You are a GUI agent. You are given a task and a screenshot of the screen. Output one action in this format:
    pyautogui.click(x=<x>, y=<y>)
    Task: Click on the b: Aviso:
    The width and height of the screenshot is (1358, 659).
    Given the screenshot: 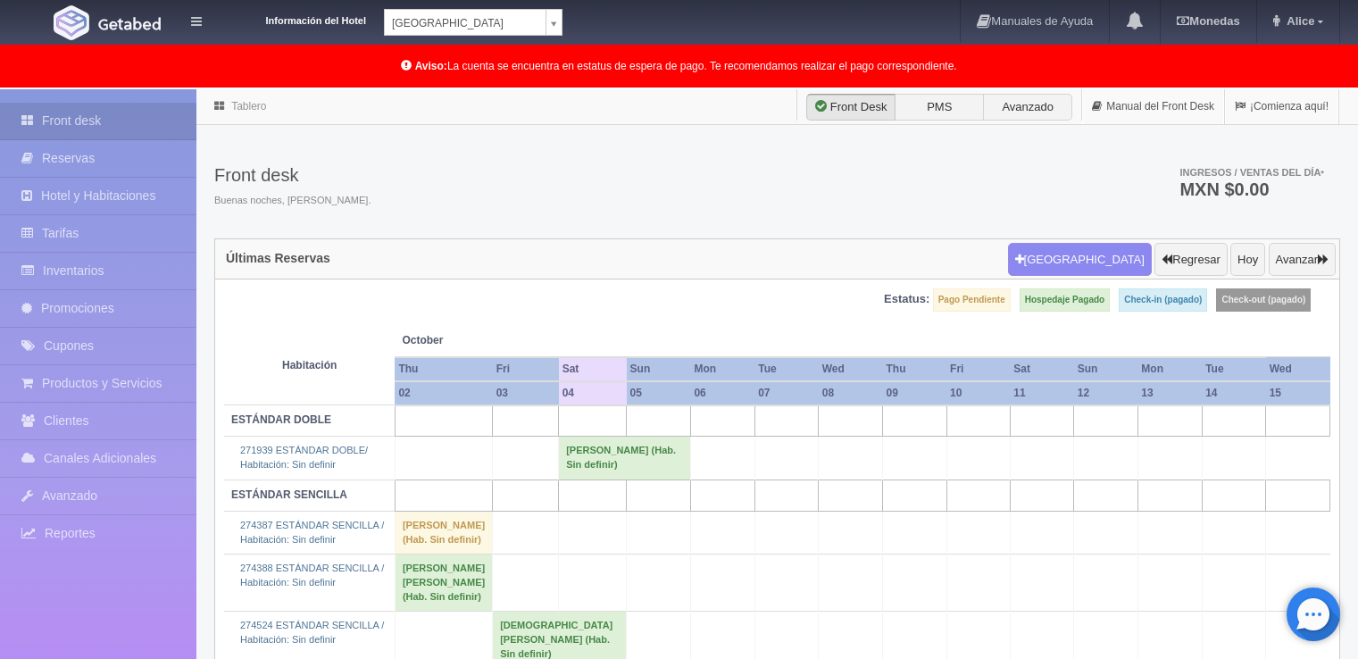 What is the action you would take?
    pyautogui.click(x=431, y=66)
    